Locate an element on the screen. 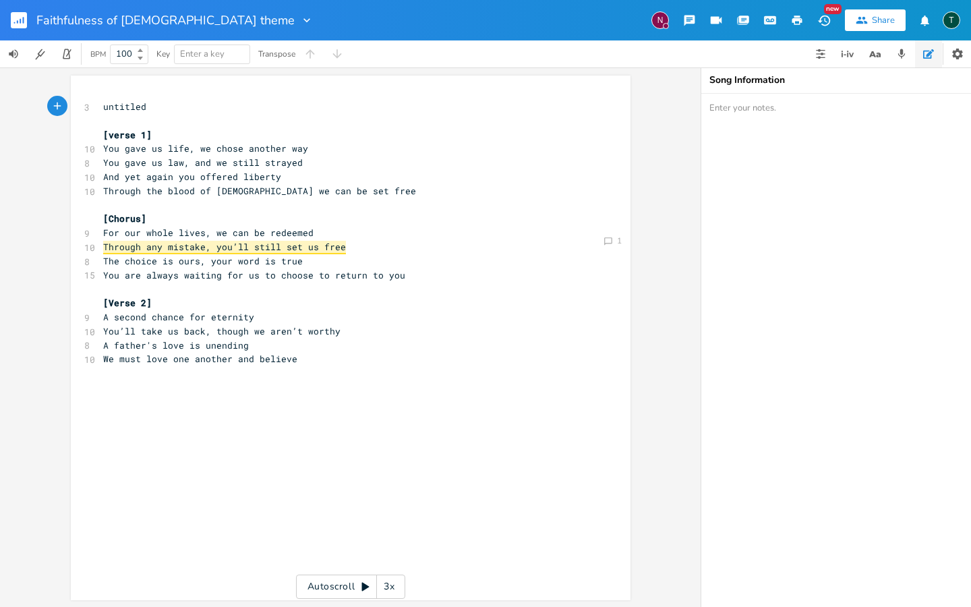 This screenshot has height=607, width=971. button: Share is located at coordinates (876, 20).